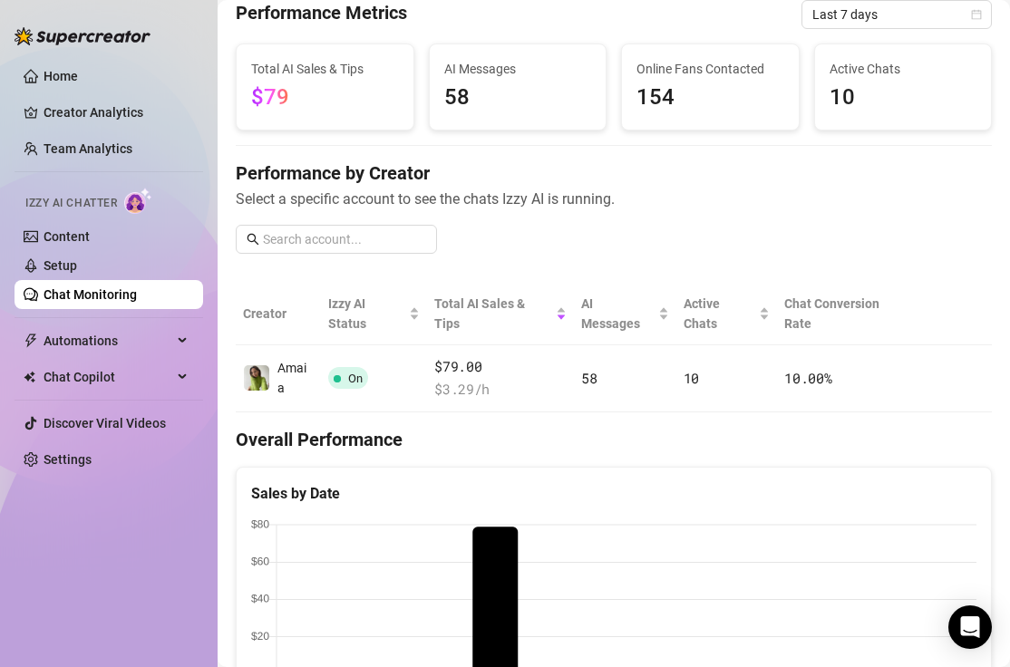 The height and width of the screenshot is (667, 1010). What do you see at coordinates (108, 377) in the screenshot?
I see `span: Chat Copilot` at bounding box center [108, 377].